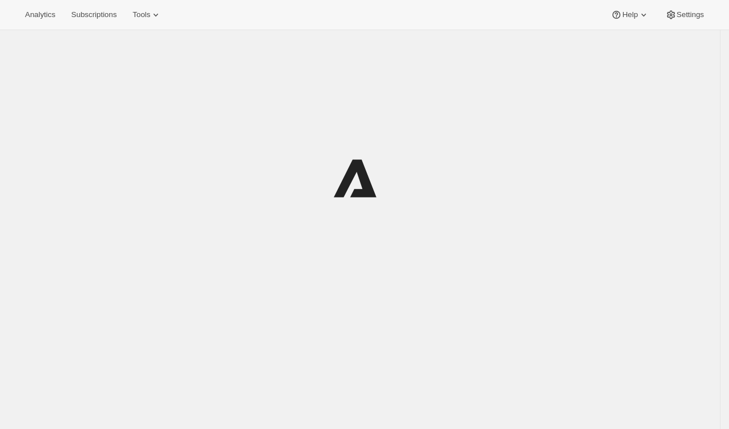 This screenshot has width=729, height=429. What do you see at coordinates (629, 15) in the screenshot?
I see `span: Help` at bounding box center [629, 15].